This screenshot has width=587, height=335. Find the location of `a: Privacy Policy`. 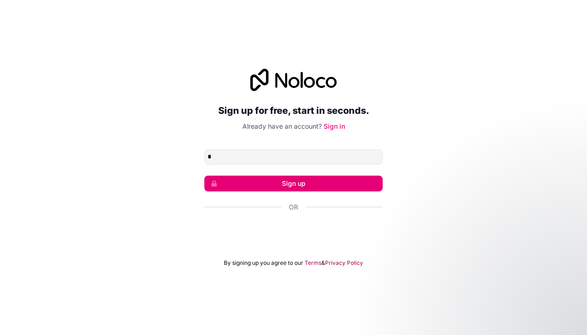

a: Privacy Policy is located at coordinates (344, 263).